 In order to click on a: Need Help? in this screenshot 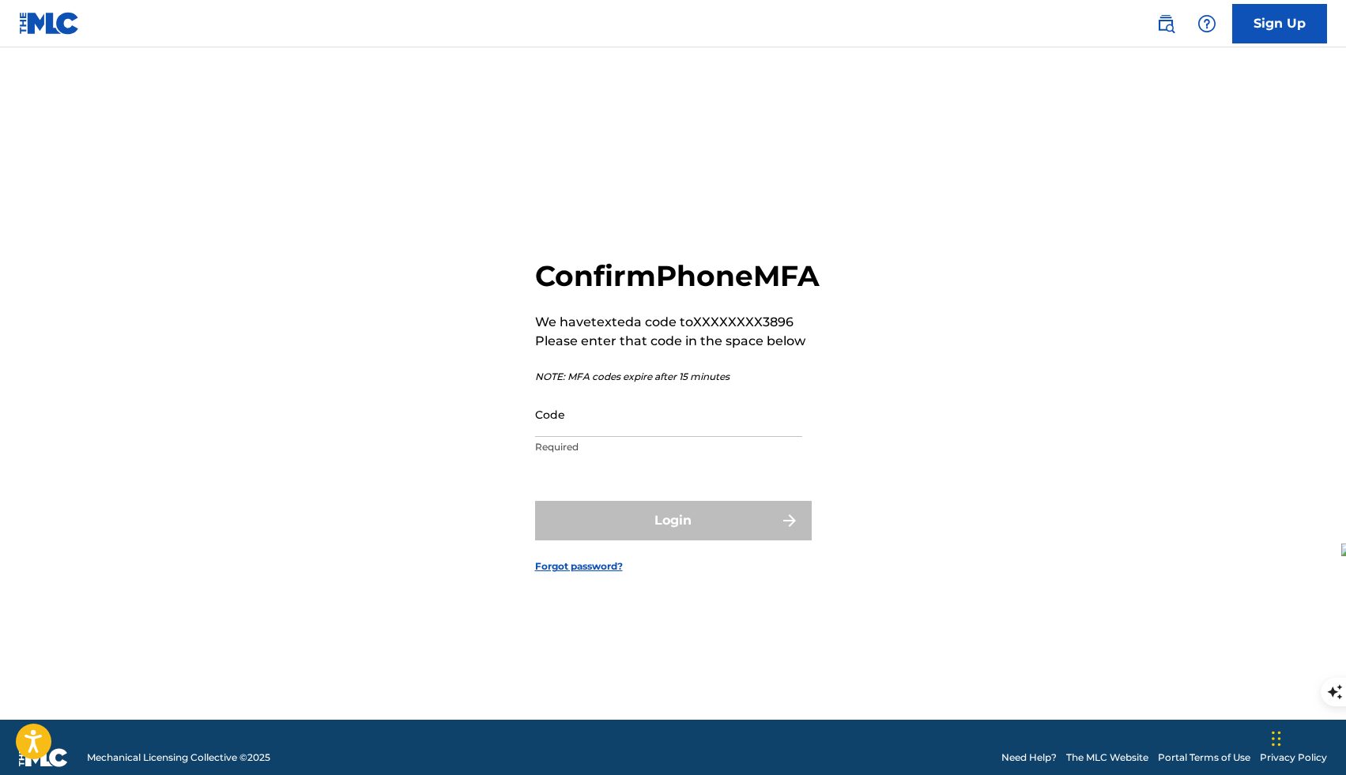, I will do `click(1029, 758)`.